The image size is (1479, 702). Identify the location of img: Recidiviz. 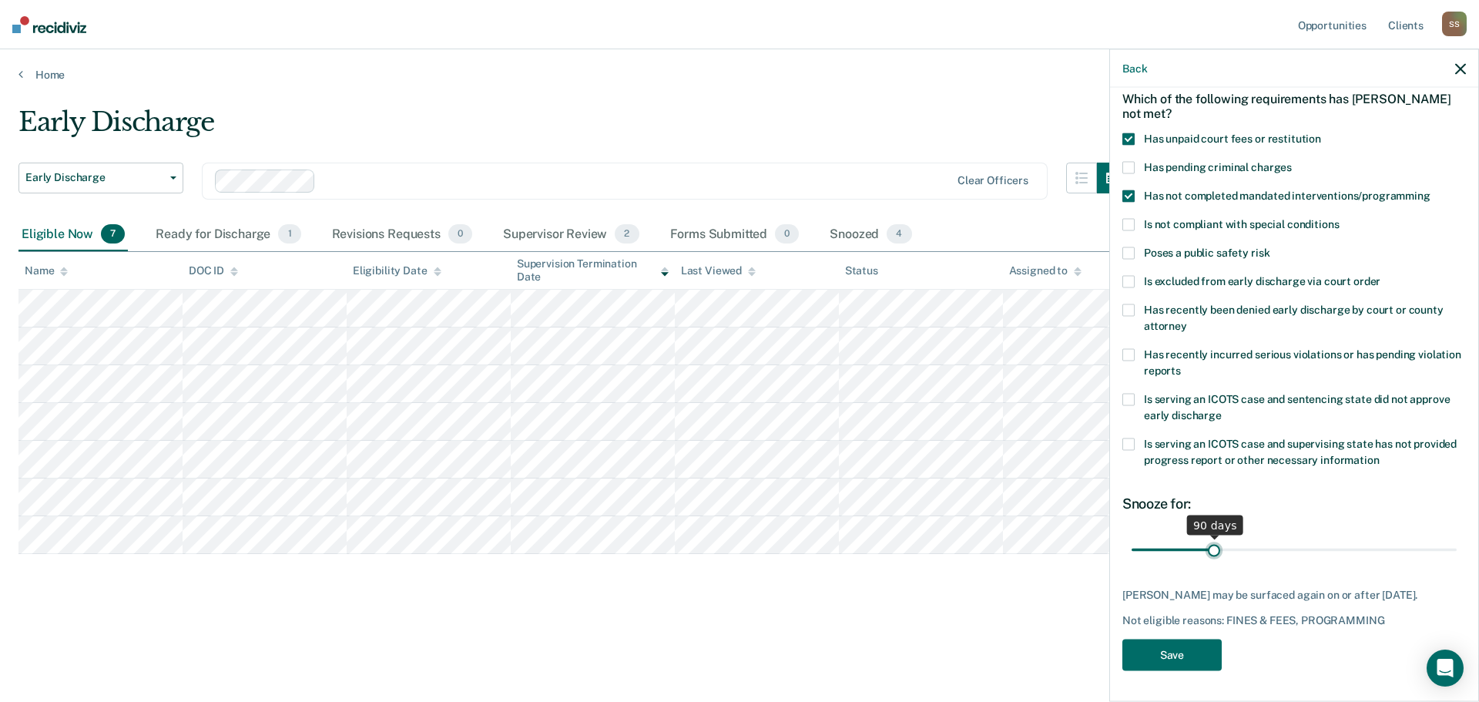
(49, 25).